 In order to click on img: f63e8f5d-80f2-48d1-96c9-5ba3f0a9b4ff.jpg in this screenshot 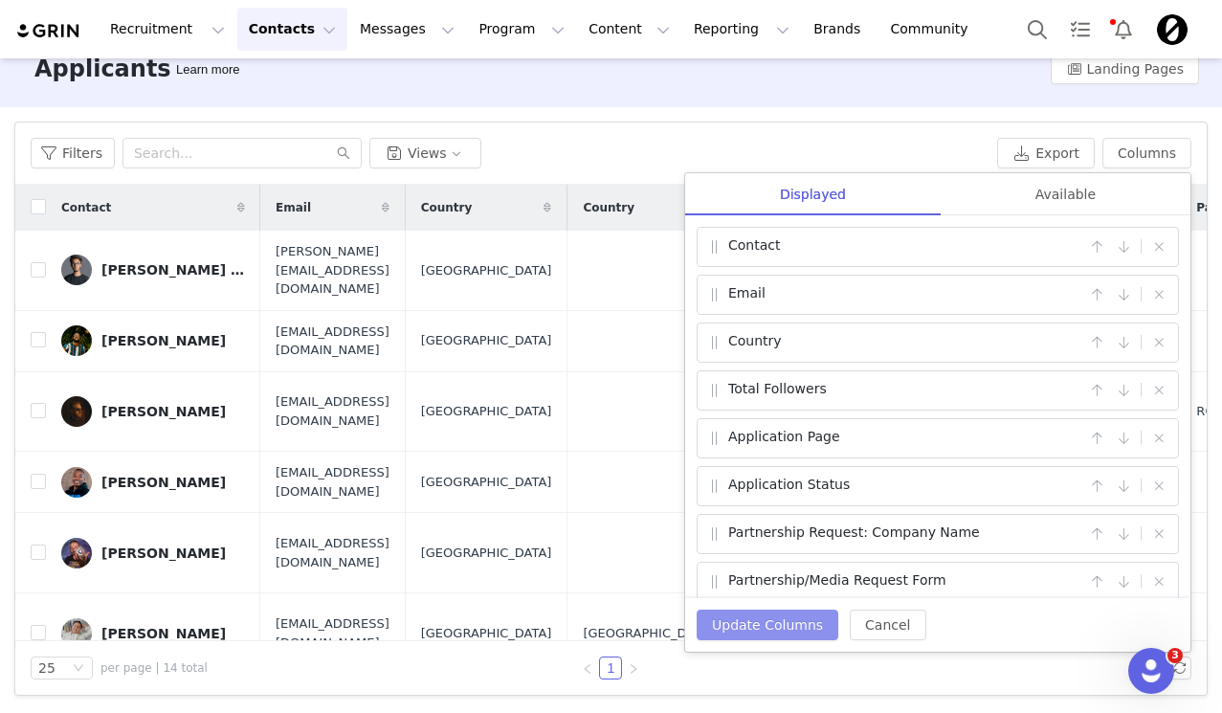, I will do `click(1173, 30)`.